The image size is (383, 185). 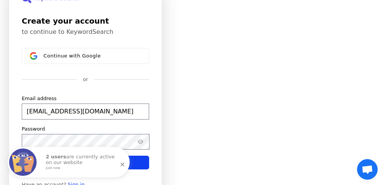 What do you see at coordinates (39, 98) in the screenshot?
I see `label: Email address` at bounding box center [39, 98].